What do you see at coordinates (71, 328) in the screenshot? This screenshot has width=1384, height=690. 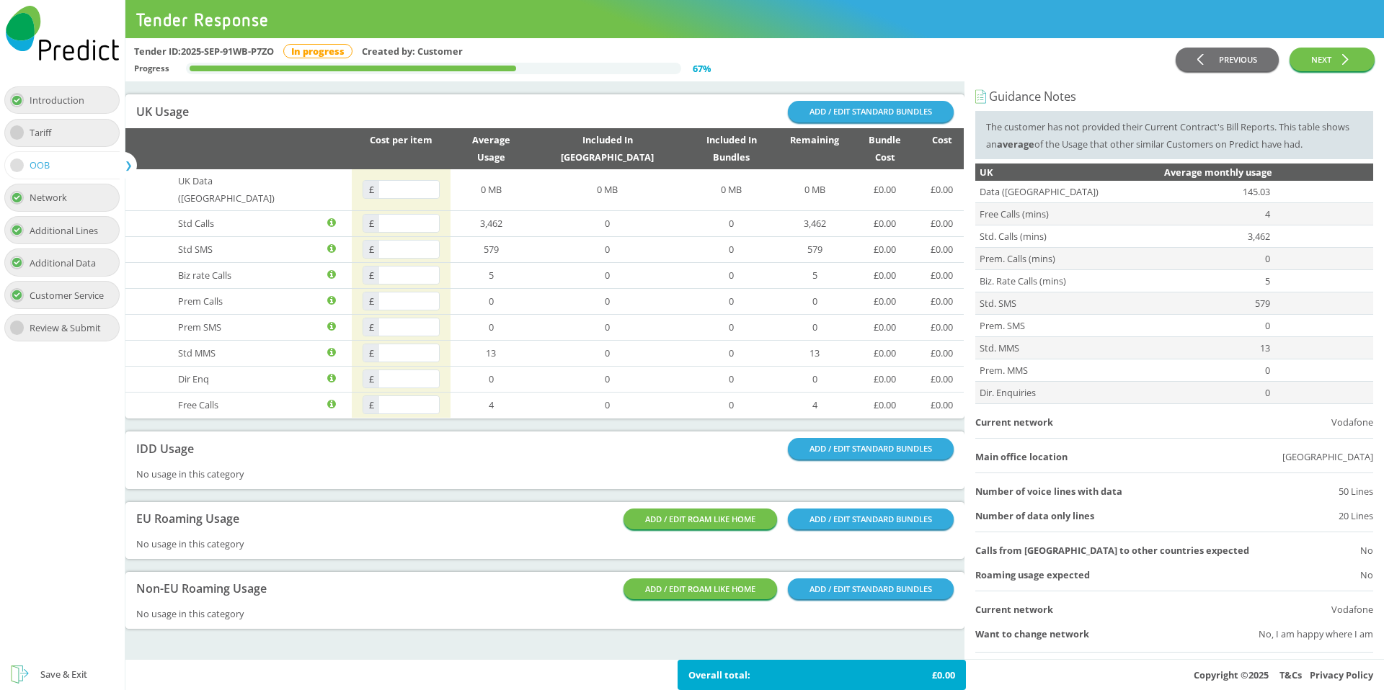 I see `div: Review & Submit` at bounding box center [71, 328].